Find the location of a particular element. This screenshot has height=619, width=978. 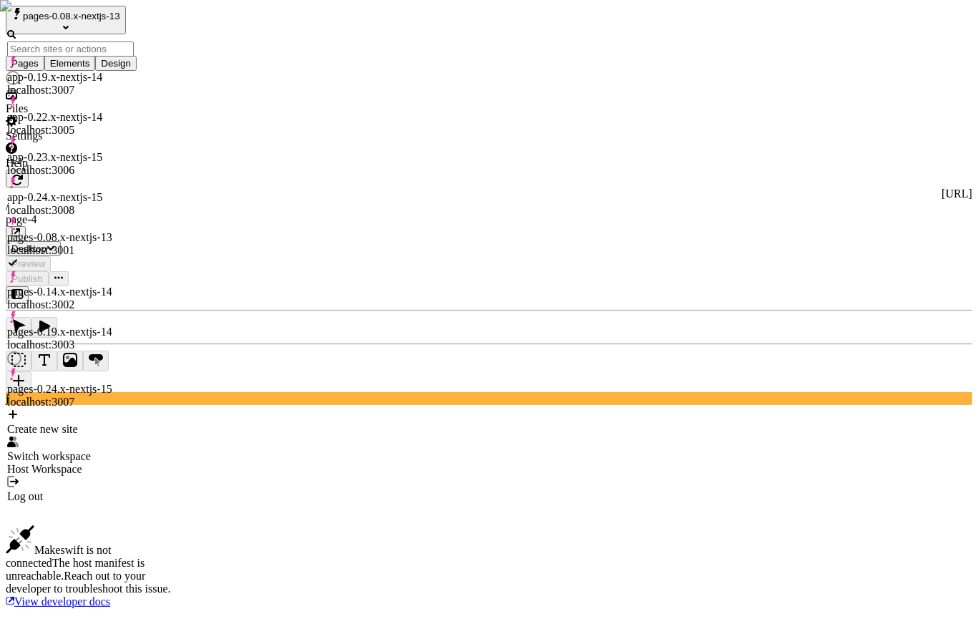

div: pages-0.08.x-nextjs-13 is located at coordinates (70, 238).